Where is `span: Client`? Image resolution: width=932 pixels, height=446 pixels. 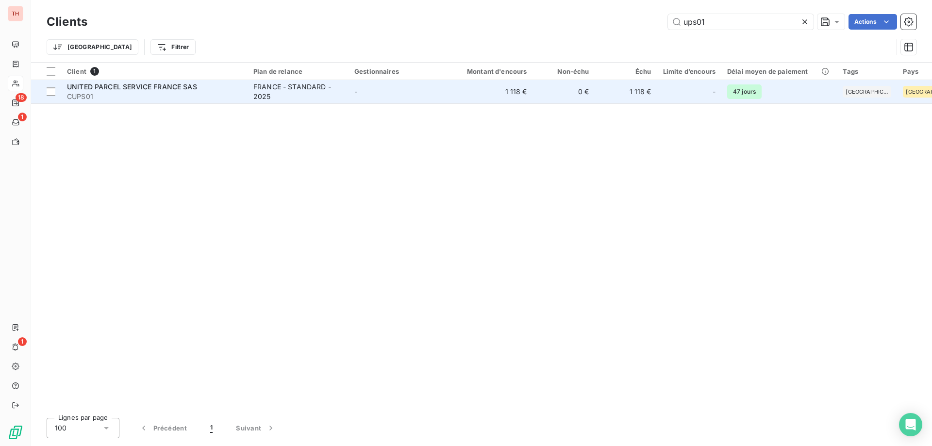
span: Client is located at coordinates (77, 71).